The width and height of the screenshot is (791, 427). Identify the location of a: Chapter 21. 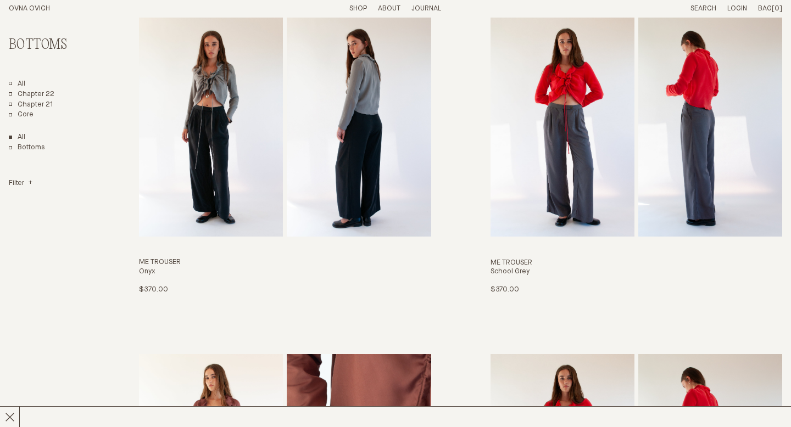
(31, 105).